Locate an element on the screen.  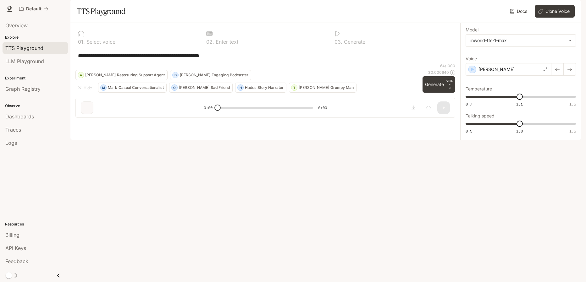
p: Story Narrator is located at coordinates (270, 88).